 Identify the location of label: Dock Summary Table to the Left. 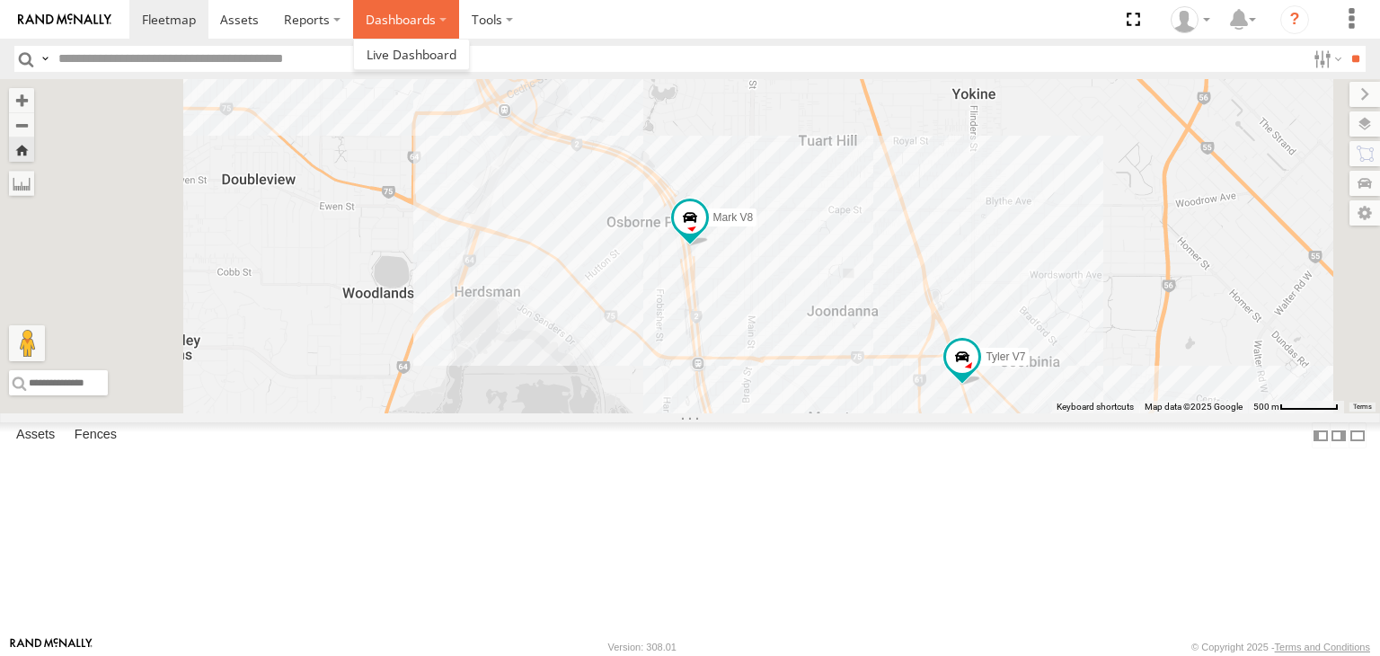
(1321, 435).